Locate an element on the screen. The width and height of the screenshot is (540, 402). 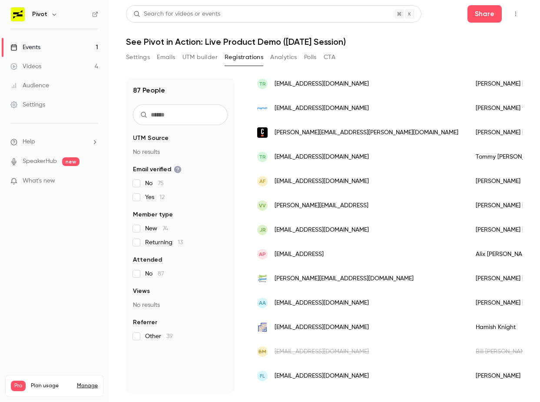
span: new is located at coordinates (71, 161).